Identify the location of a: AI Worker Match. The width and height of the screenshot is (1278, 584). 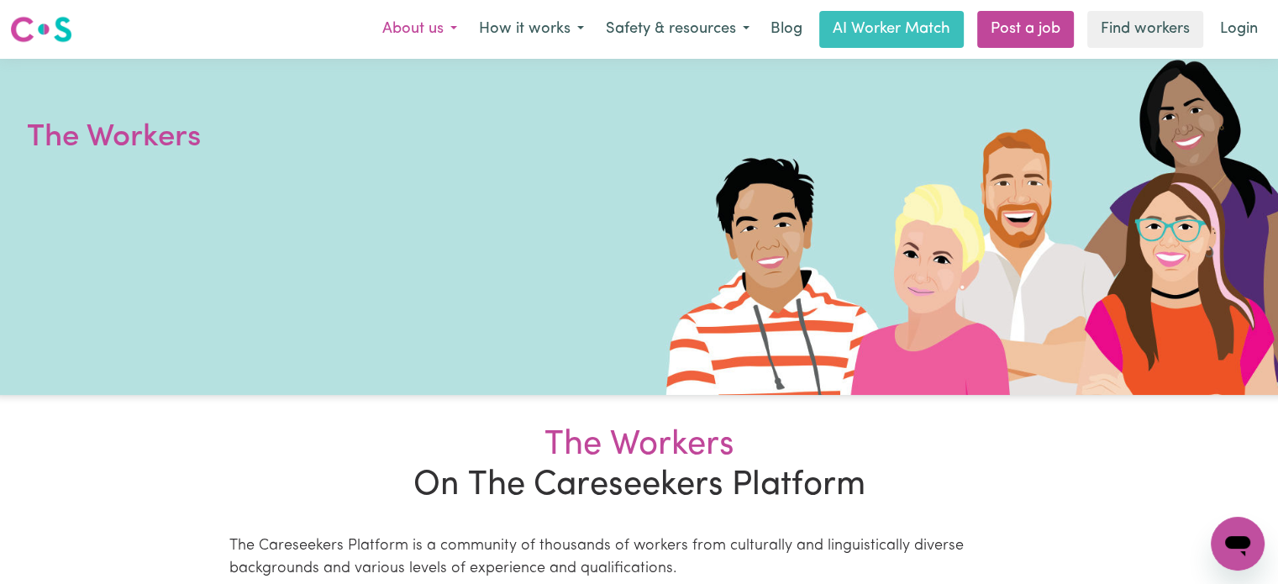
(892, 29).